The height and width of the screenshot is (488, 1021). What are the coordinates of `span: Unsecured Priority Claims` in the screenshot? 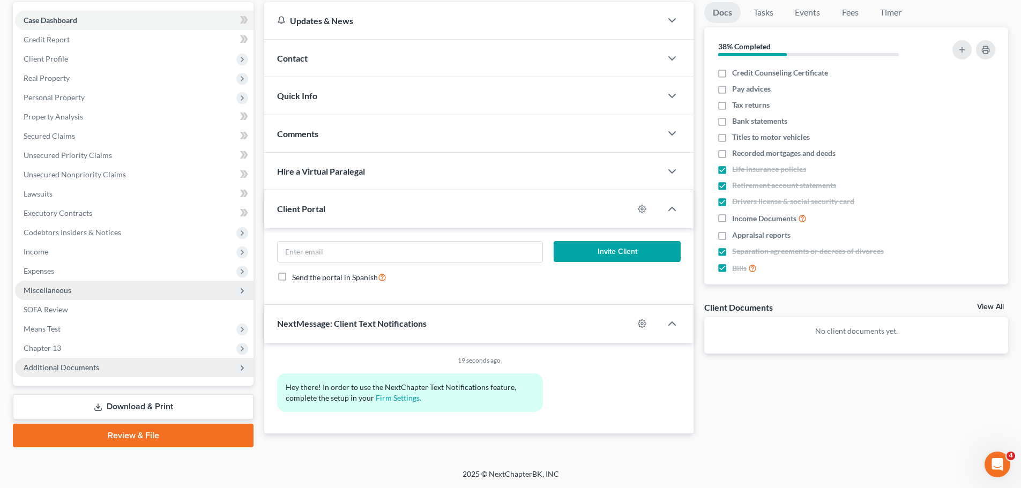 It's located at (68, 155).